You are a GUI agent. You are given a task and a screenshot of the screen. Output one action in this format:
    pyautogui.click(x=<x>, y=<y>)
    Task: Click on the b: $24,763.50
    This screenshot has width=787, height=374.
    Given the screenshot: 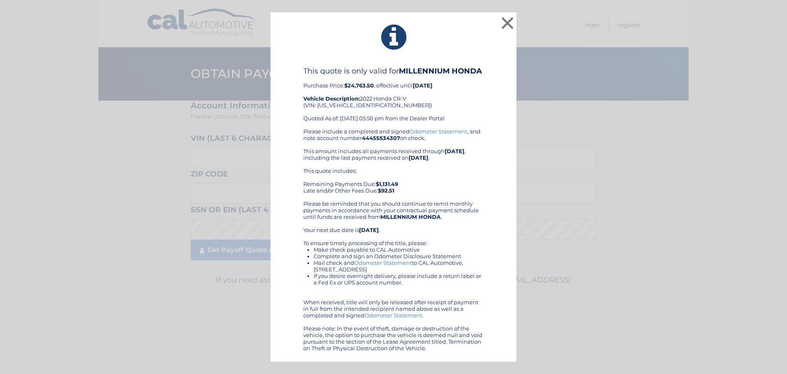 What is the action you would take?
    pyautogui.click(x=359, y=85)
    